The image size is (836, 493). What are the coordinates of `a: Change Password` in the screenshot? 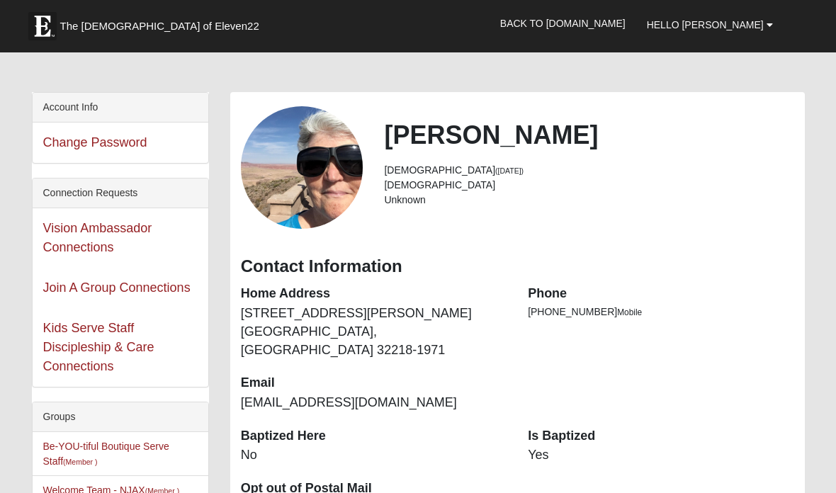 It's located at (95, 142).